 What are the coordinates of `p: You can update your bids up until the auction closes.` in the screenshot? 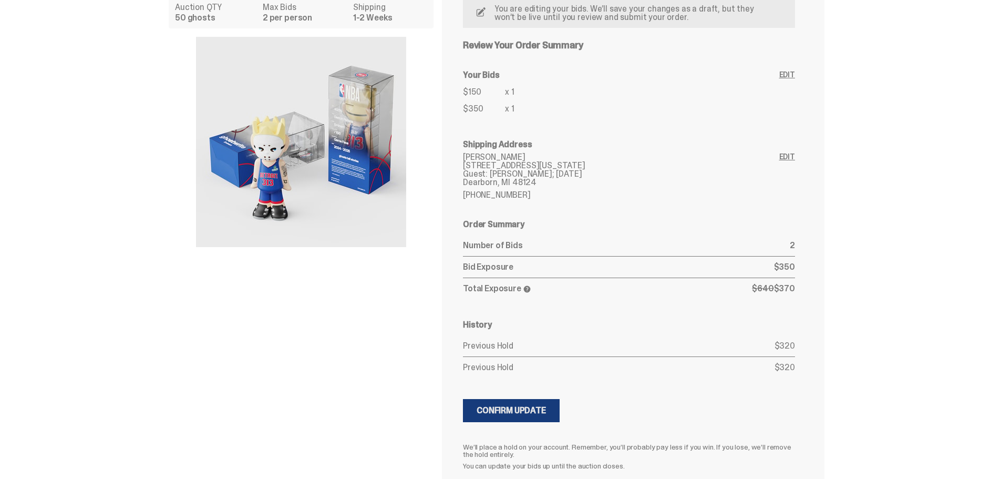 It's located at (629, 466).